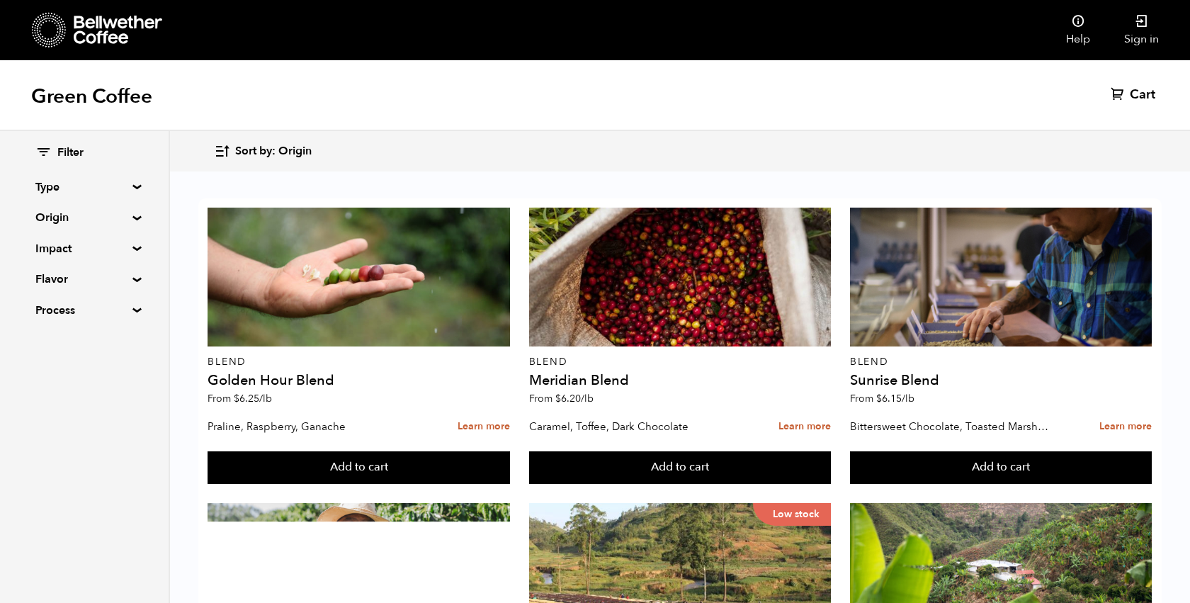 This screenshot has height=603, width=1190. What do you see at coordinates (91, 96) in the screenshot?
I see `h1: Green Coffee` at bounding box center [91, 96].